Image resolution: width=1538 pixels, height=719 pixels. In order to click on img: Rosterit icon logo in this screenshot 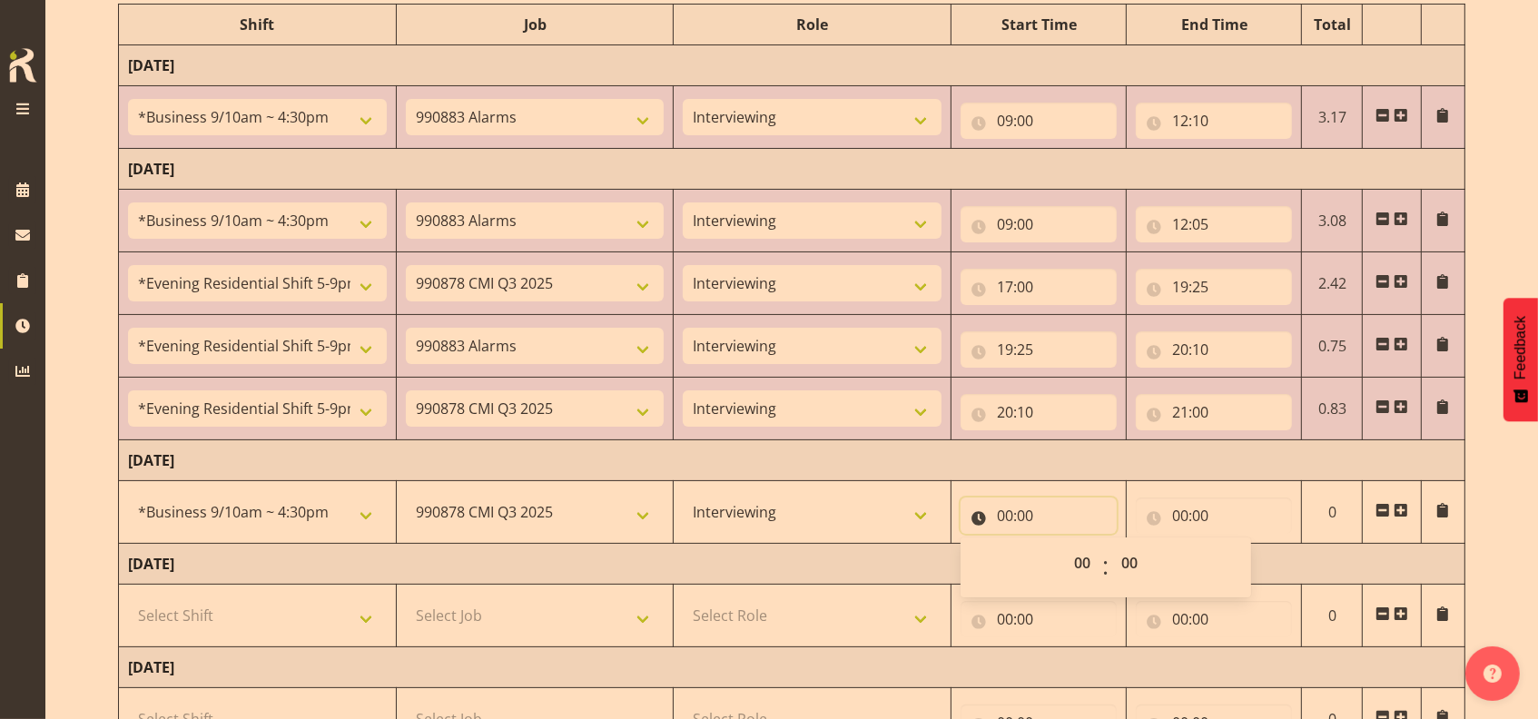, I will do `click(23, 65)`.